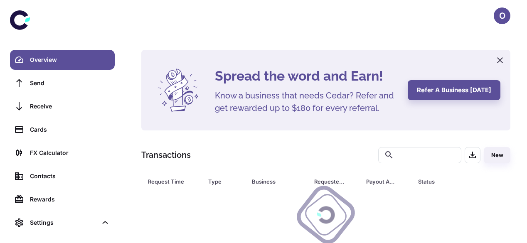 The height and width of the screenshot is (243, 527). I want to click on a: FX Calculator, so click(62, 153).